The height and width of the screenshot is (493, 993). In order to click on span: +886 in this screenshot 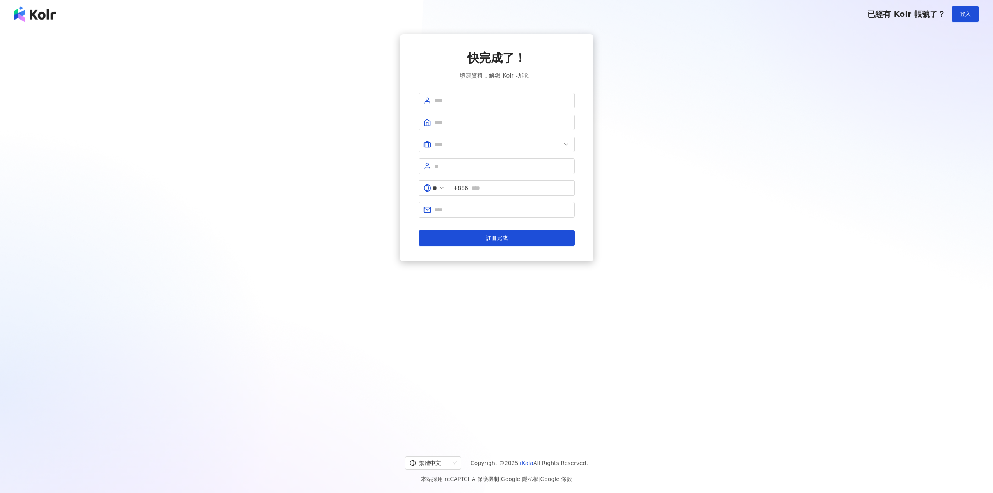, I will do `click(461, 188)`.